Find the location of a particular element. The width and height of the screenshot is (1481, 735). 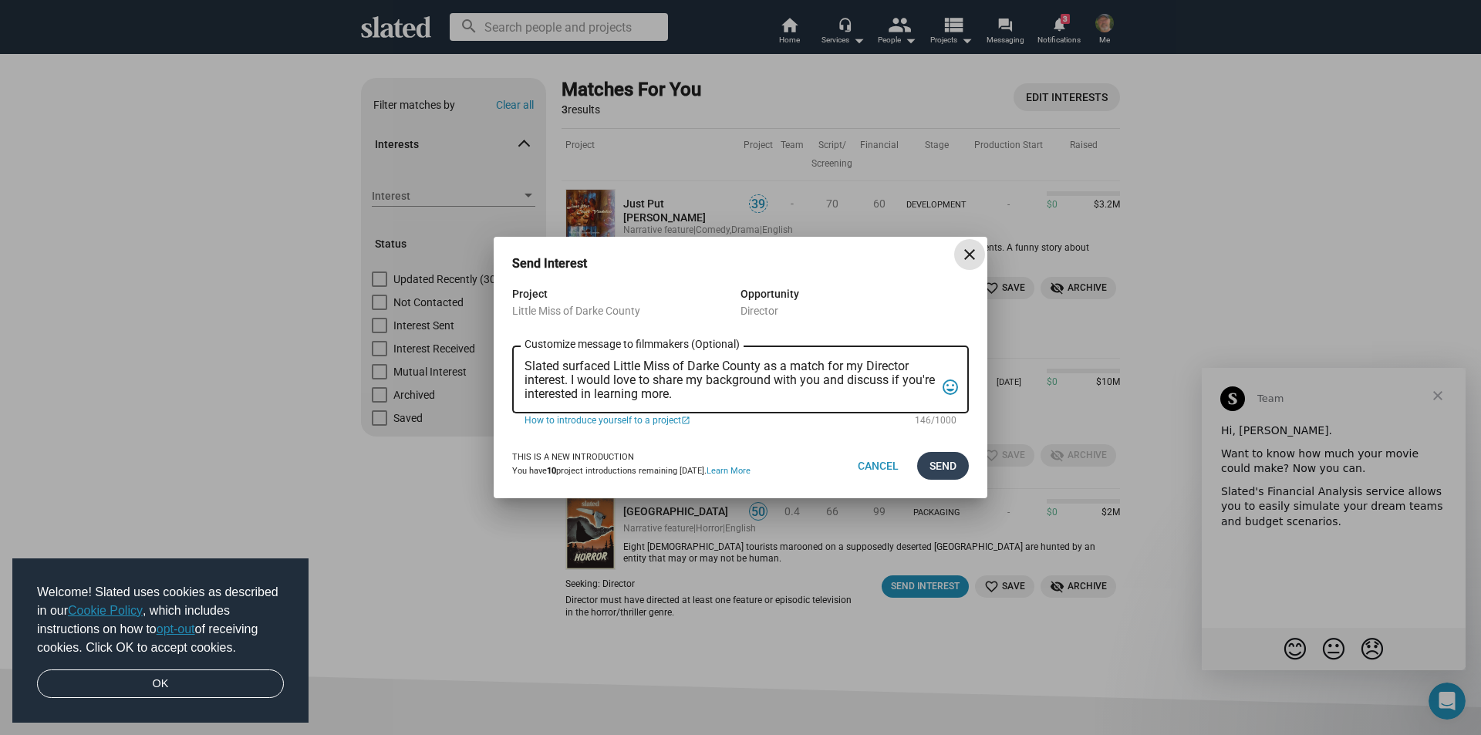

div: Director is located at coordinates (855, 311).